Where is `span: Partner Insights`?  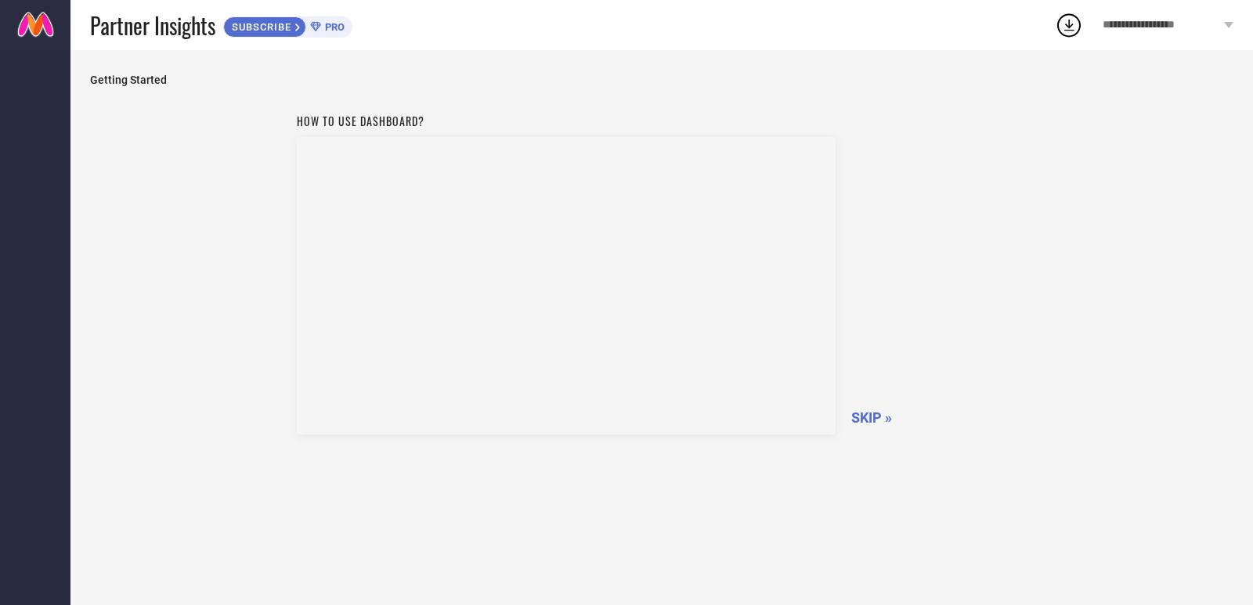
span: Partner Insights is located at coordinates (153, 25).